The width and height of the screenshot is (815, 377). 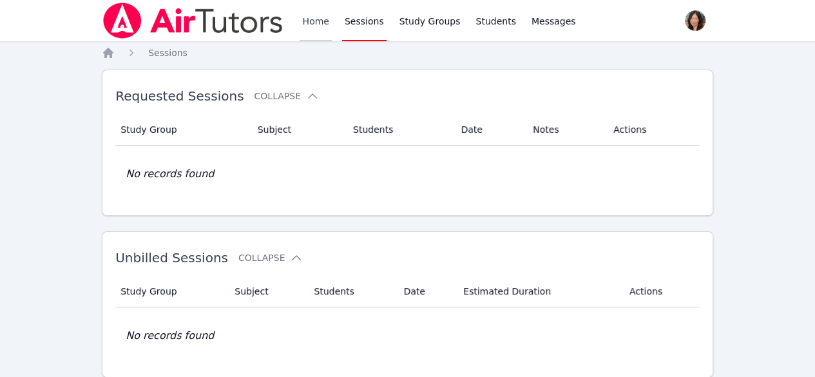 I want to click on th: Estimated Duration, so click(x=538, y=291).